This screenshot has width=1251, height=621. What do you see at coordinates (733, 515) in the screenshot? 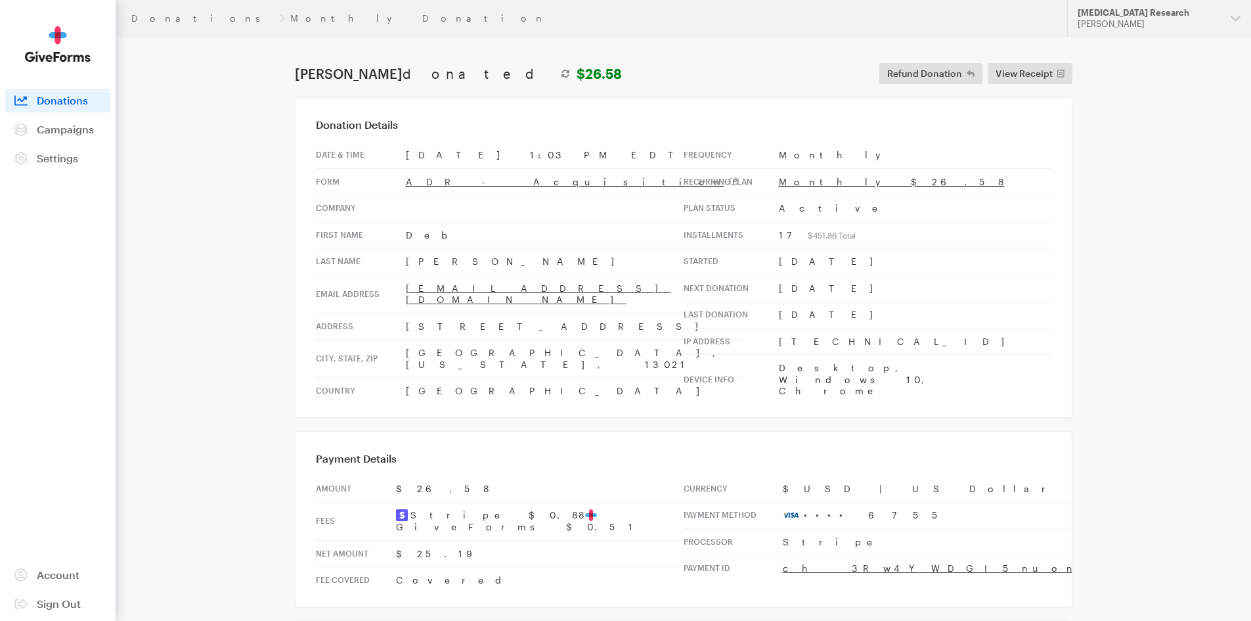
I see `th: Payment Method` at bounding box center [733, 515].